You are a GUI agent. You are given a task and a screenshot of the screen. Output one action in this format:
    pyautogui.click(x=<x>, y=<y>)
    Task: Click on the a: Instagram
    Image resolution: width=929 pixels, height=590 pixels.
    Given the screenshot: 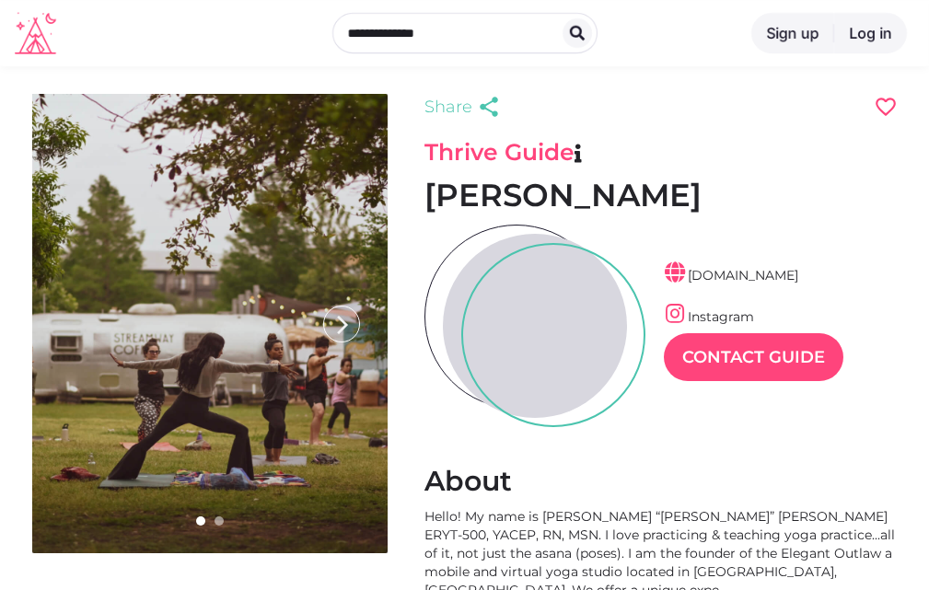 What is the action you would take?
    pyautogui.click(x=709, y=317)
    